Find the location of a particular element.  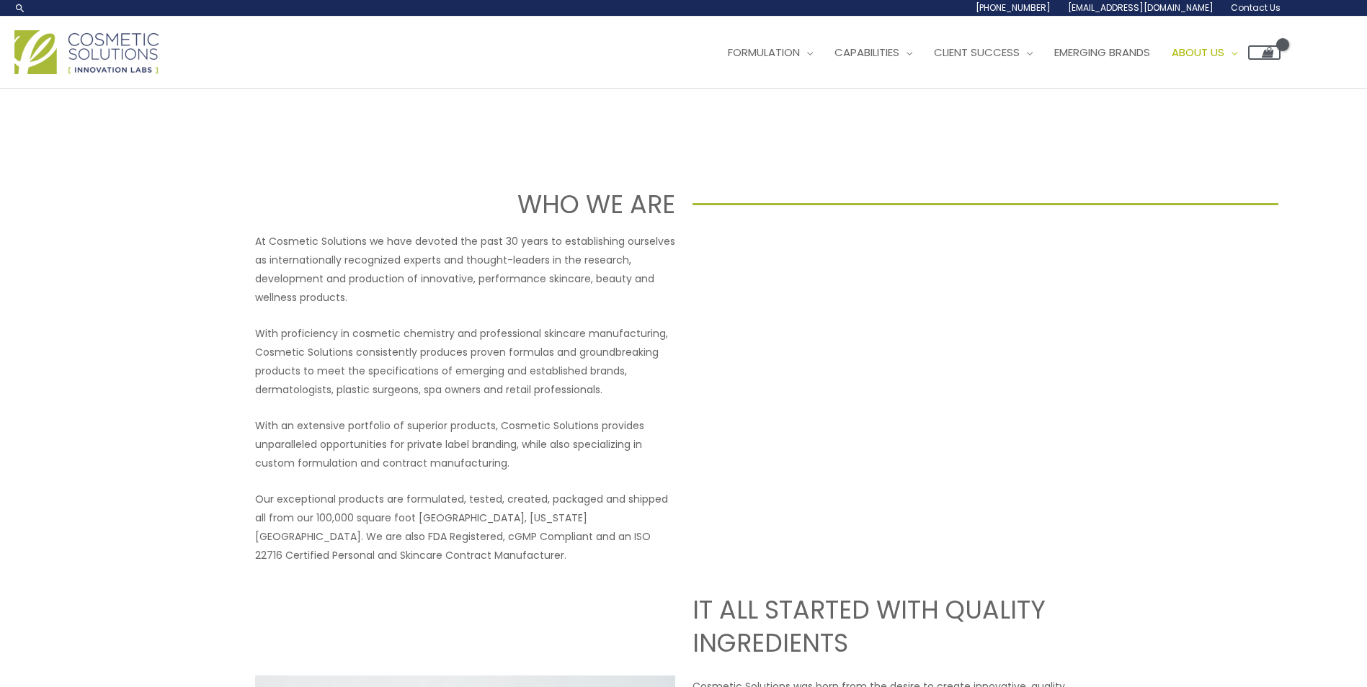

a: View Shopping Cart, empty is located at coordinates (1264, 53).